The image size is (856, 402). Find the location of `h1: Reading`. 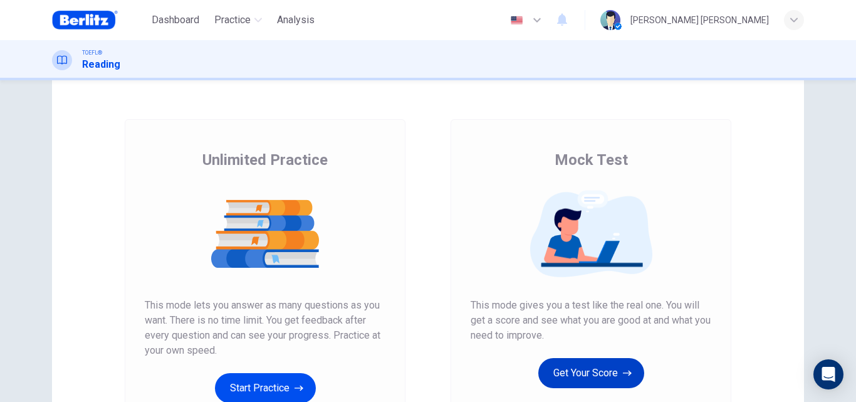

h1: Reading is located at coordinates (101, 65).